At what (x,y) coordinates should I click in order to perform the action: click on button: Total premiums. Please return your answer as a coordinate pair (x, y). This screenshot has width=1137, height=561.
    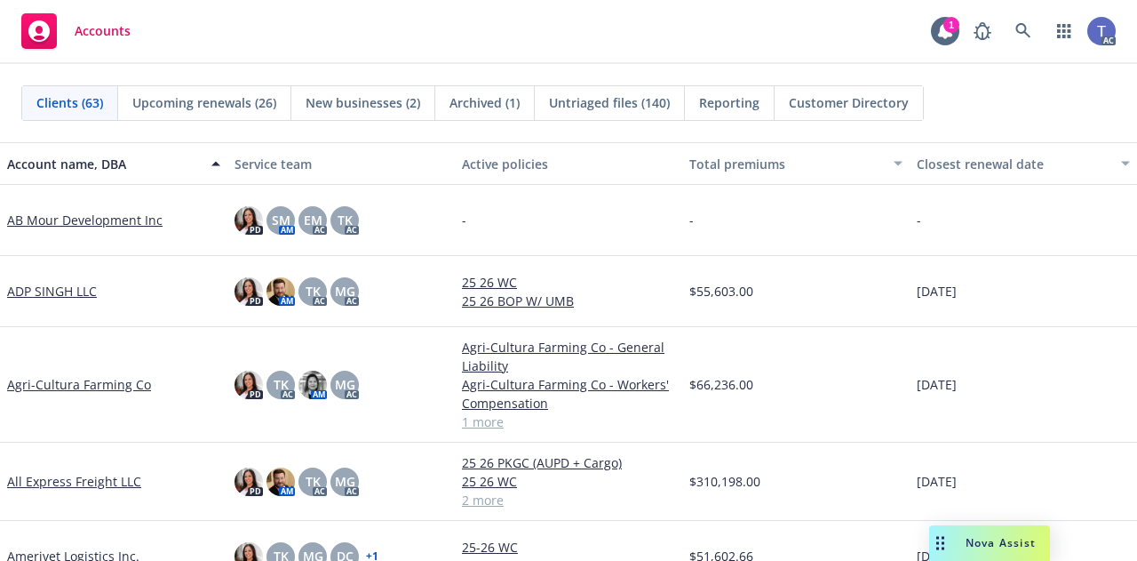
    Looking at the image, I should click on (796, 163).